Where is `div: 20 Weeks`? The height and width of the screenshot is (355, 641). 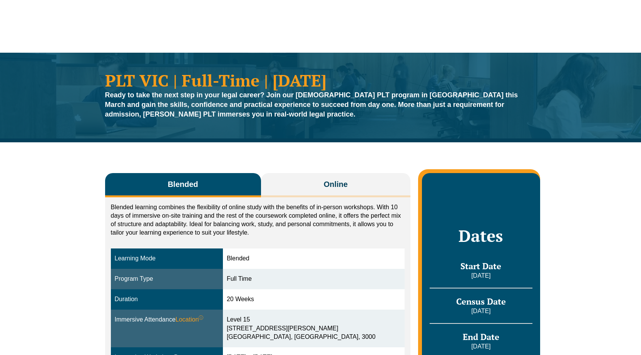 div: 20 Weeks is located at coordinates (314, 299).